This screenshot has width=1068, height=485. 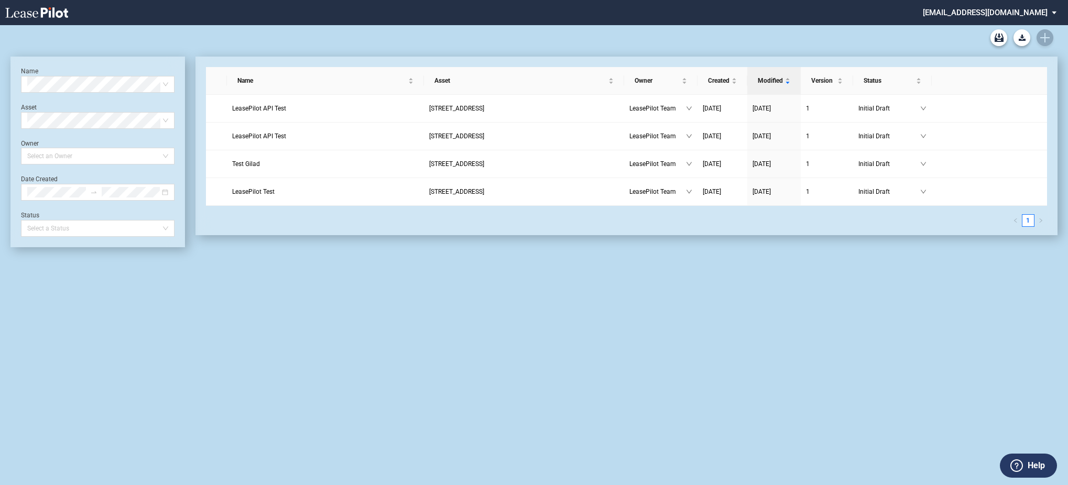 What do you see at coordinates (253, 192) in the screenshot?
I see `span: LeasePilot Test` at bounding box center [253, 192].